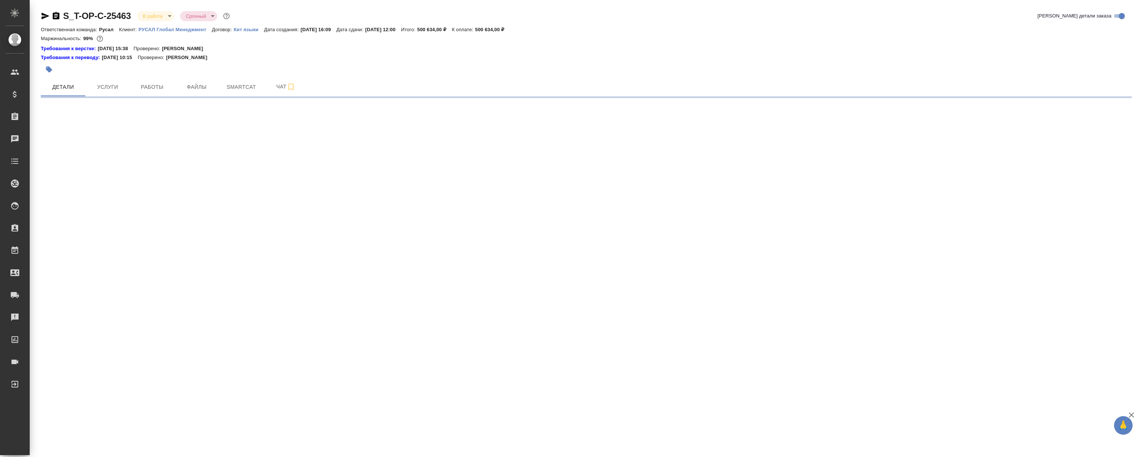 This screenshot has width=1140, height=457. Describe the element at coordinates (63, 87) in the screenshot. I see `span: Детали` at that location.